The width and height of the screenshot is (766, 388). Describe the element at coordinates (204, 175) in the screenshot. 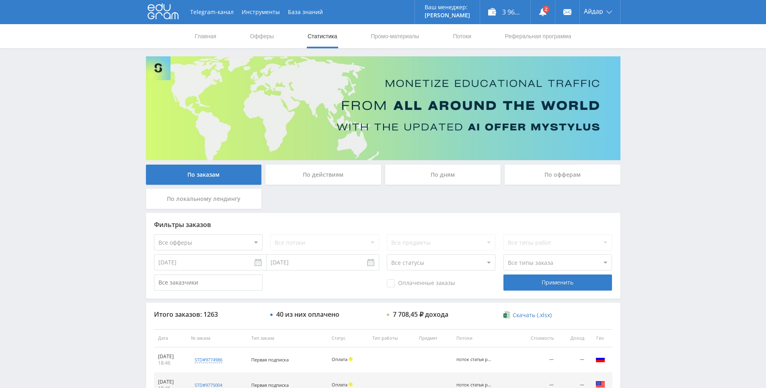

I see `div: По заказам` at that location.